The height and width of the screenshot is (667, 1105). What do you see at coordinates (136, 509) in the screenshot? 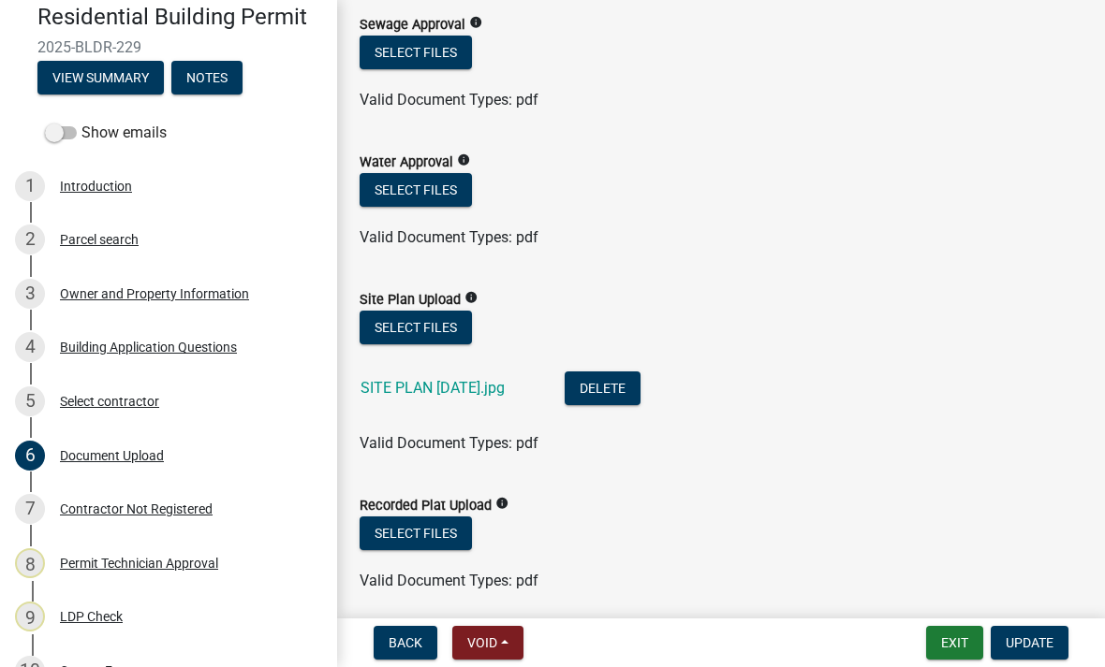
I see `div: Contractor Not Registered` at bounding box center [136, 509].